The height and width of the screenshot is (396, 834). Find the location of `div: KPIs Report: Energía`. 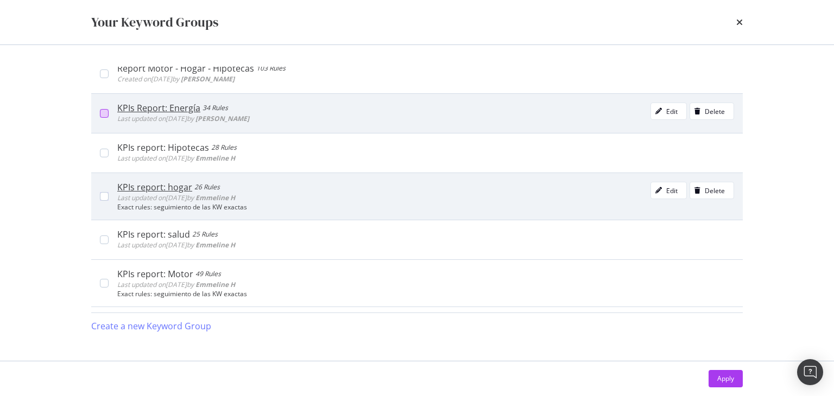

div: KPIs Report: Energía is located at coordinates (158, 108).